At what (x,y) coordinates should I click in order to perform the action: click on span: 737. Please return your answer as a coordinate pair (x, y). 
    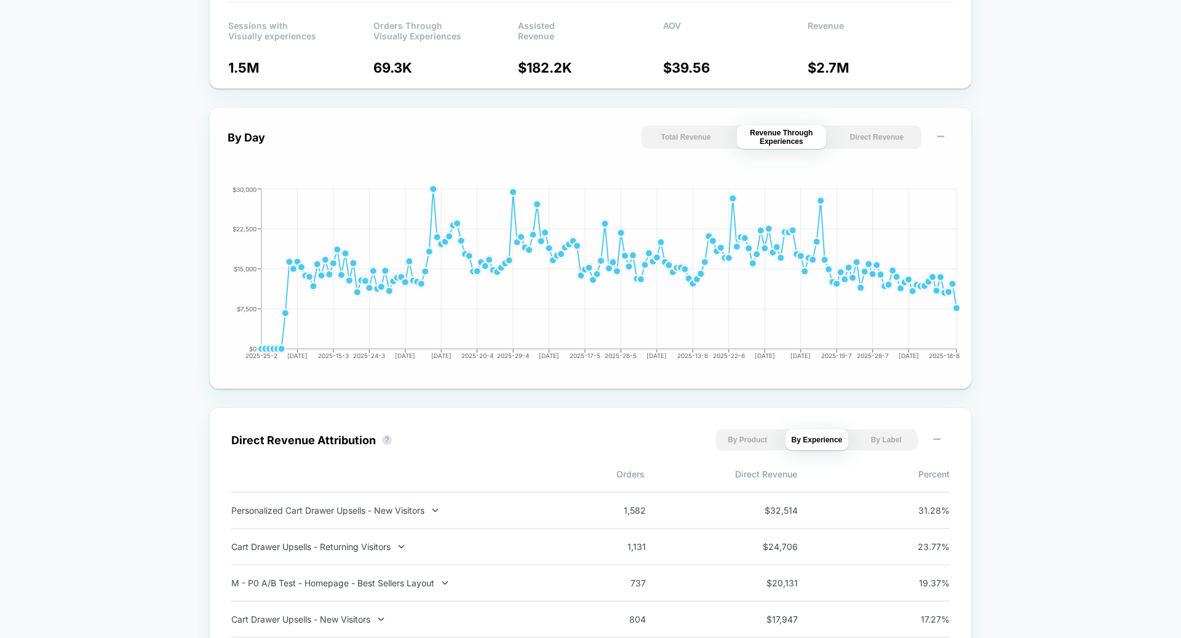
    Looking at the image, I should click on (618, 582).